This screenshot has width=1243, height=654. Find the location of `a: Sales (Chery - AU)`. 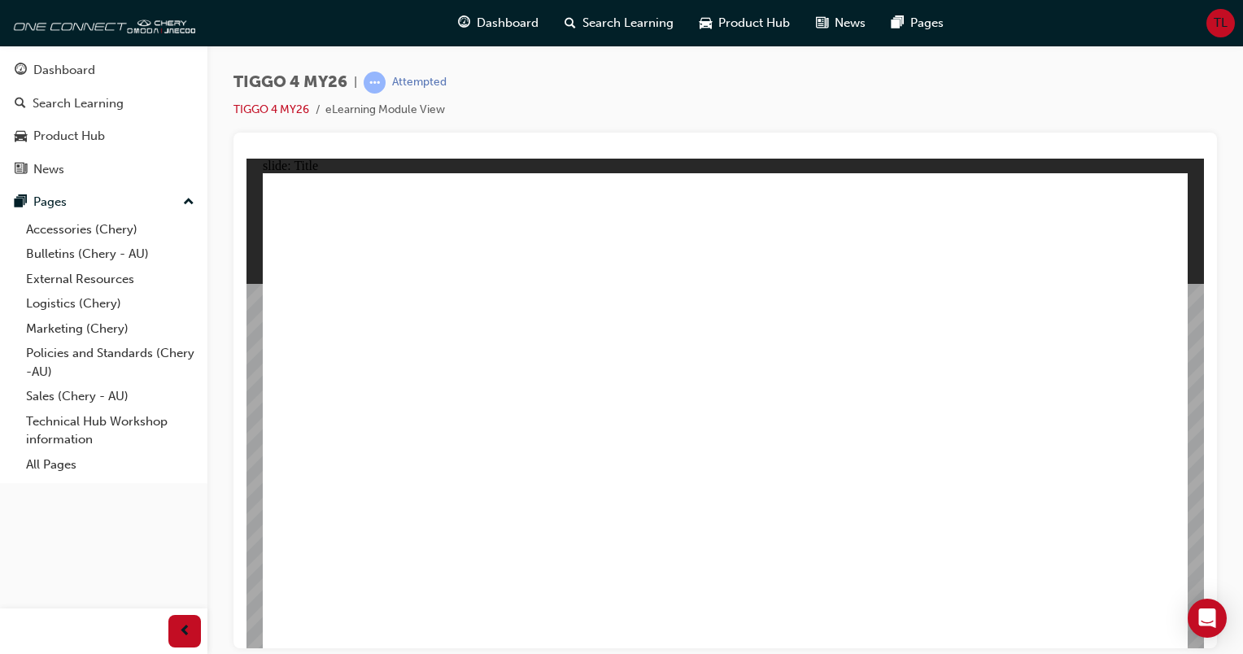

a: Sales (Chery - AU) is located at coordinates (110, 396).